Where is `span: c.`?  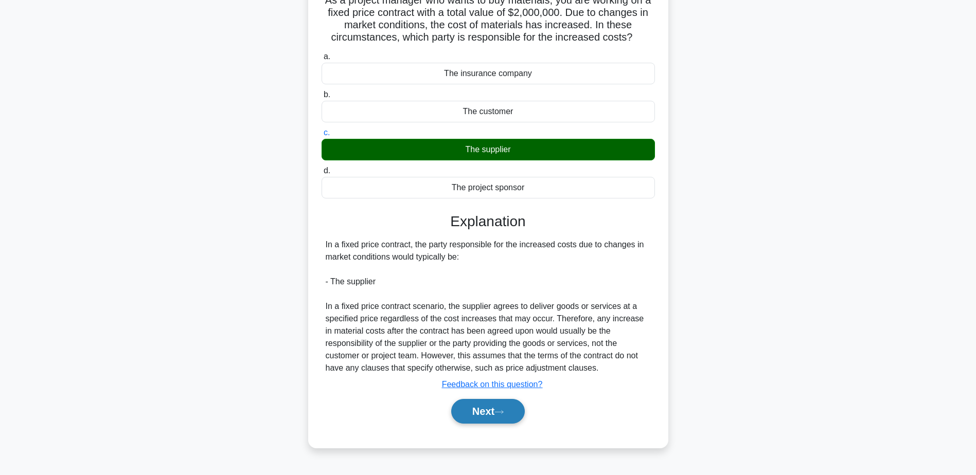
span: c. is located at coordinates (327, 132).